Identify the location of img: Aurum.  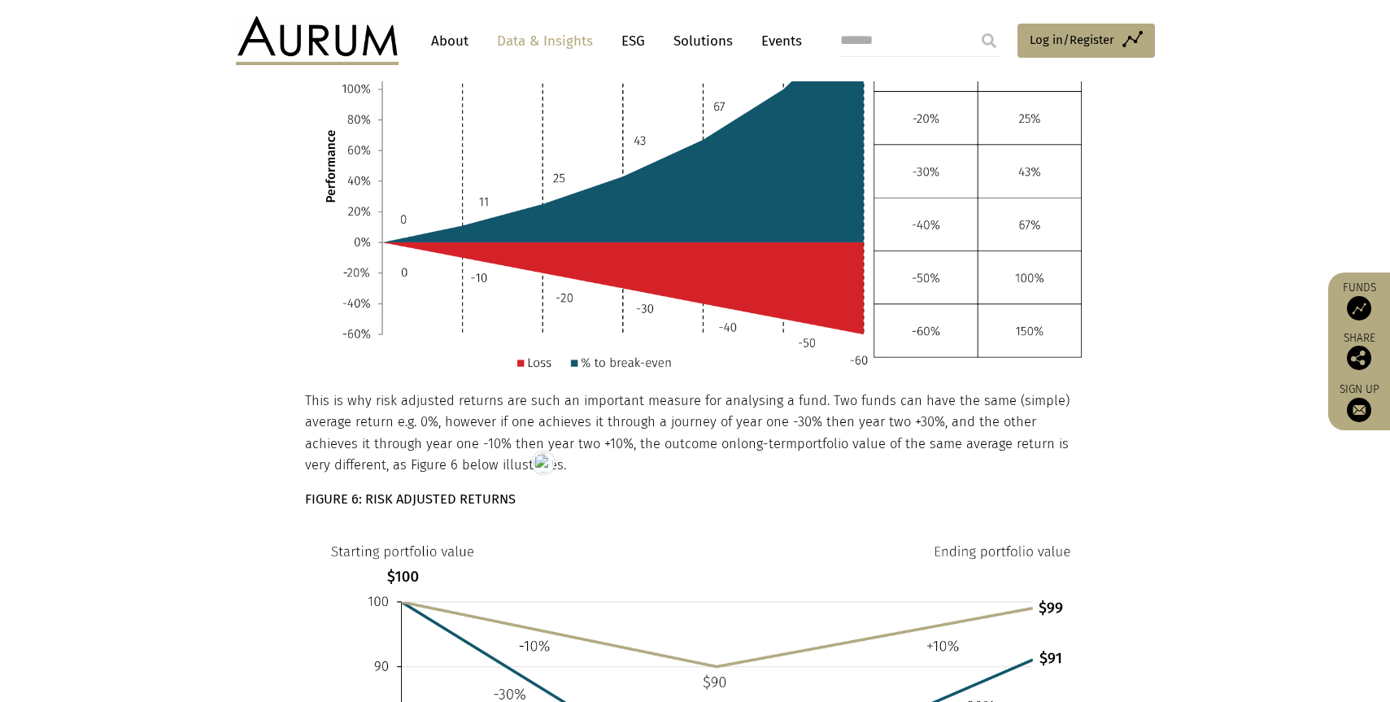
(317, 41).